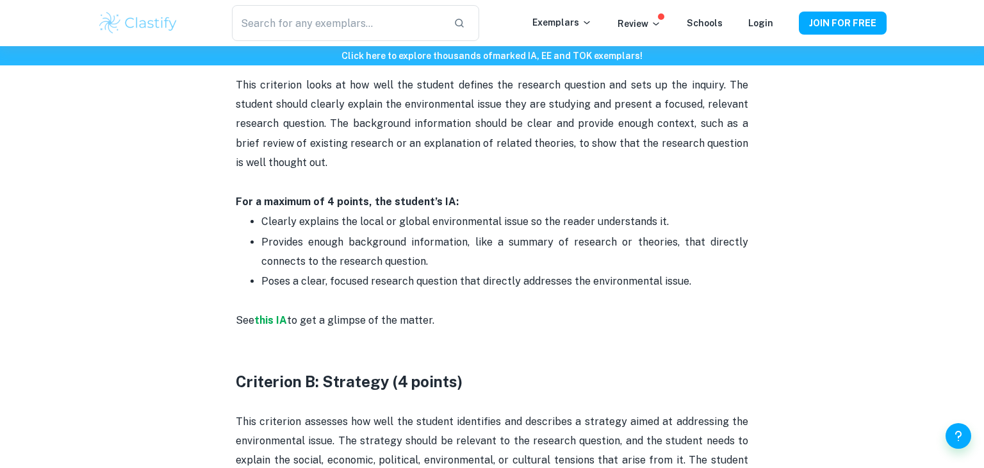  I want to click on a: Clastify logo, so click(138, 23).